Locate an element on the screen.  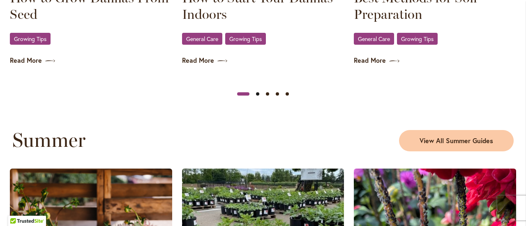
button: Slide 4 is located at coordinates (277, 94).